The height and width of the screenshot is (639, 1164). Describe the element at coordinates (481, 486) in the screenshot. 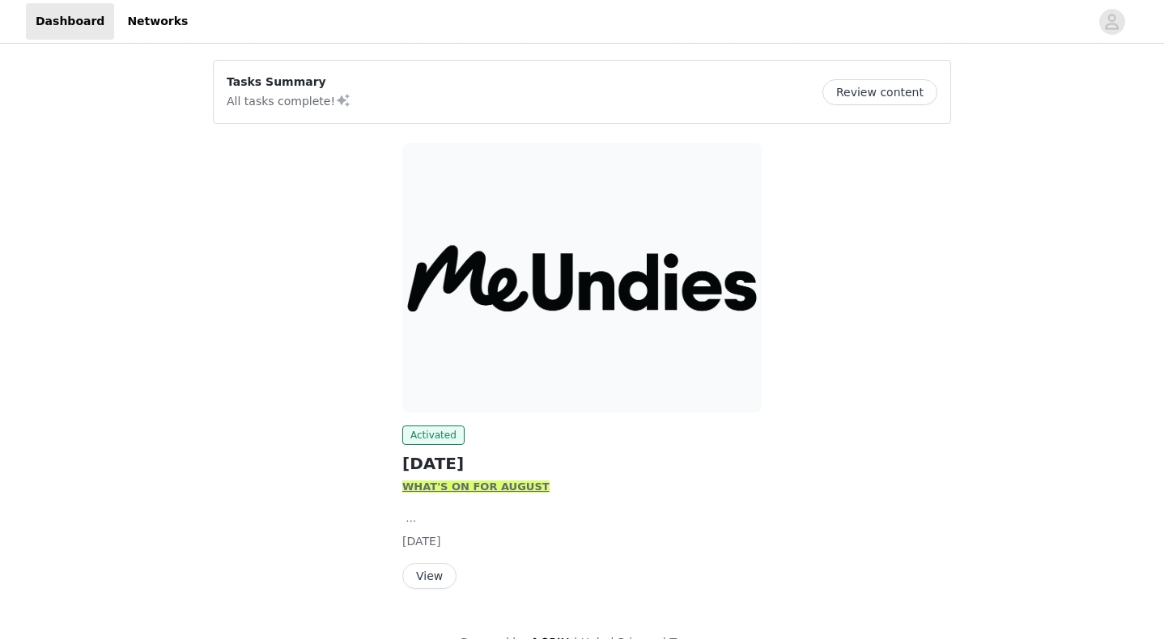

I see `strong: HAT'S ON FOR AUGUST` at that location.